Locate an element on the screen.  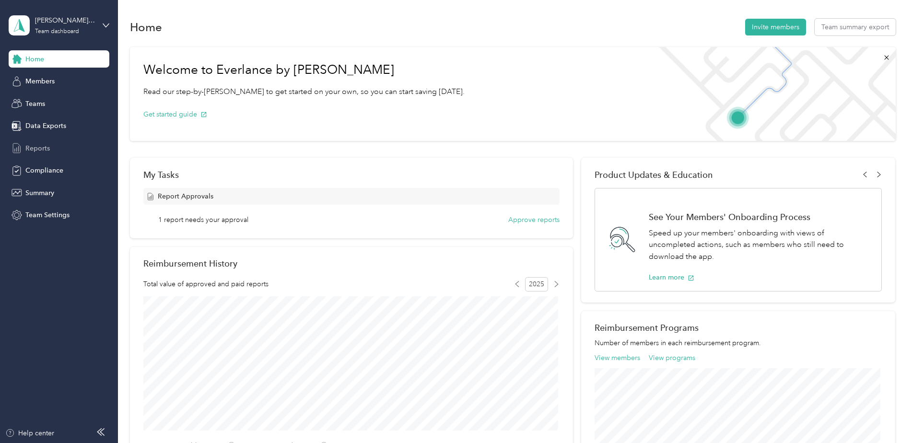
button: Help center is located at coordinates (30, 433).